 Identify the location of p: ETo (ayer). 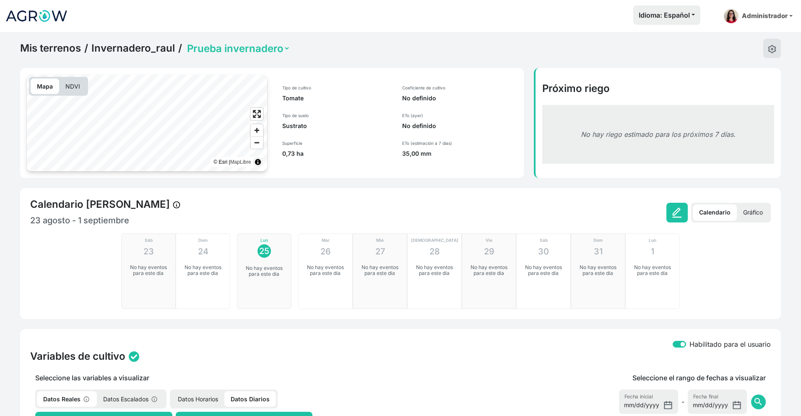
(460, 115).